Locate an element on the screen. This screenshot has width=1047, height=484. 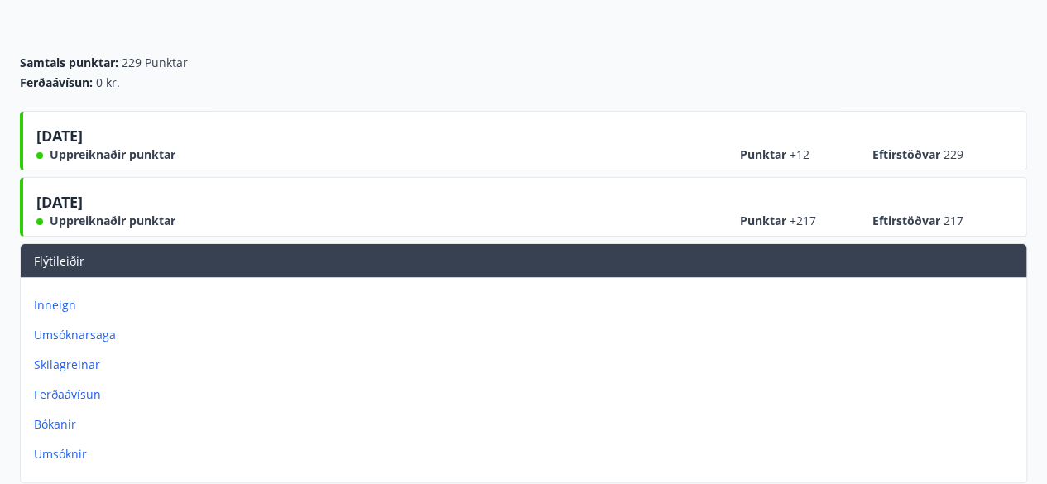
p: Umsóknir is located at coordinates (527, 455).